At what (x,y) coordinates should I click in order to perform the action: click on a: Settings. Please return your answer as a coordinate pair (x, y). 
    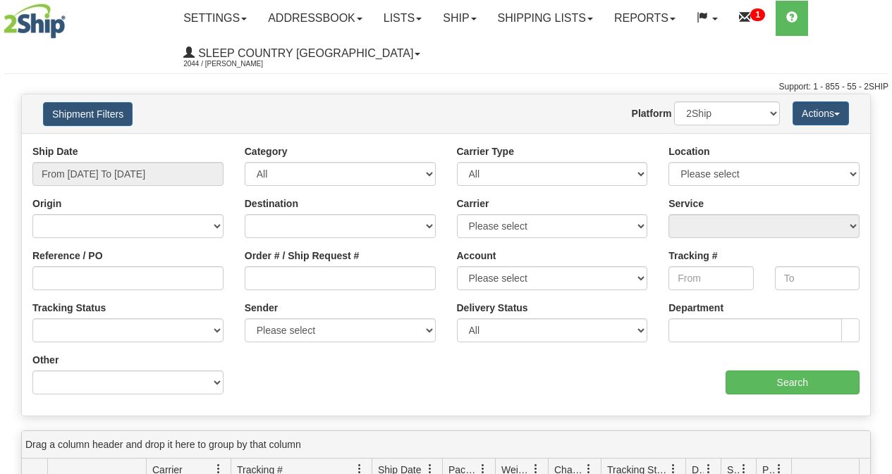
    Looking at the image, I should click on (215, 18).